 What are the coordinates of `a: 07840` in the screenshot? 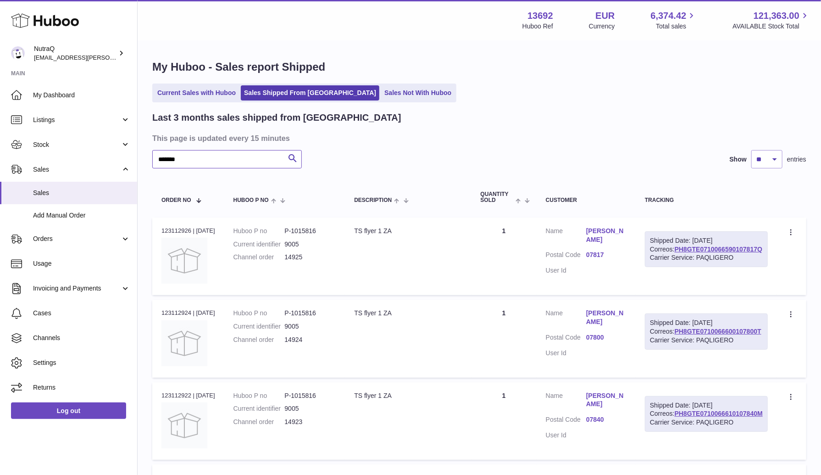 It's located at (606, 419).